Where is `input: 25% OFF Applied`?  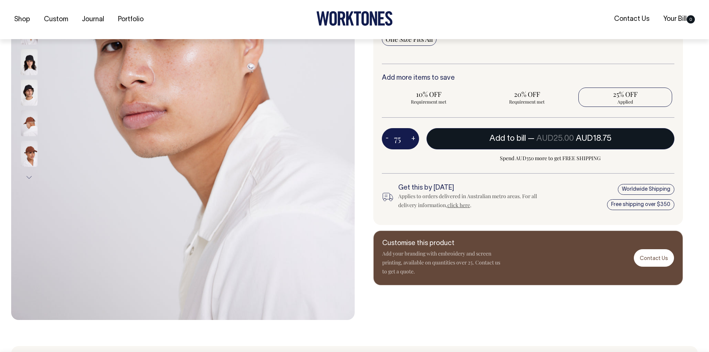 input: 25% OFF Applied is located at coordinates (625, 97).